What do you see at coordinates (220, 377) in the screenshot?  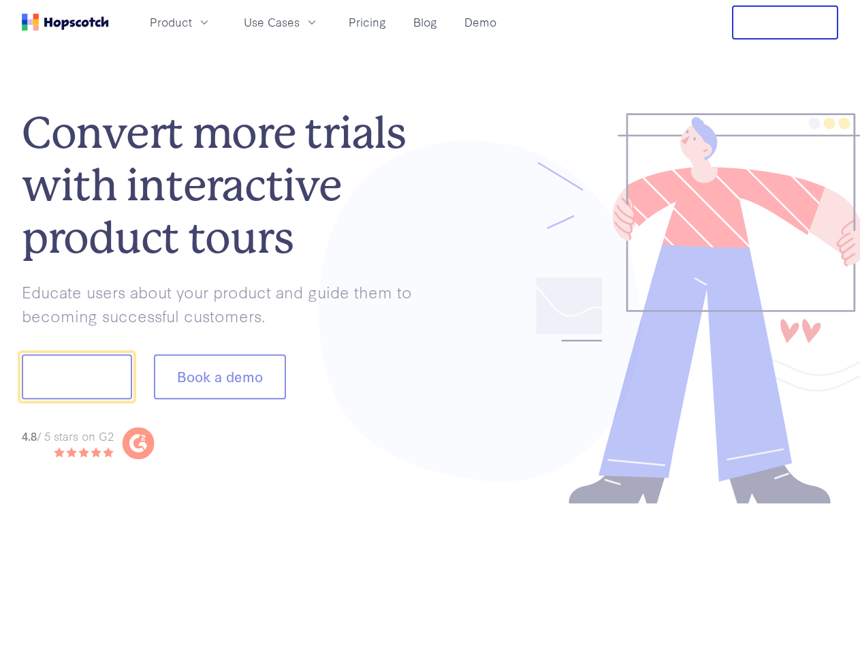 I see `a: Book a demo` at bounding box center [220, 377].